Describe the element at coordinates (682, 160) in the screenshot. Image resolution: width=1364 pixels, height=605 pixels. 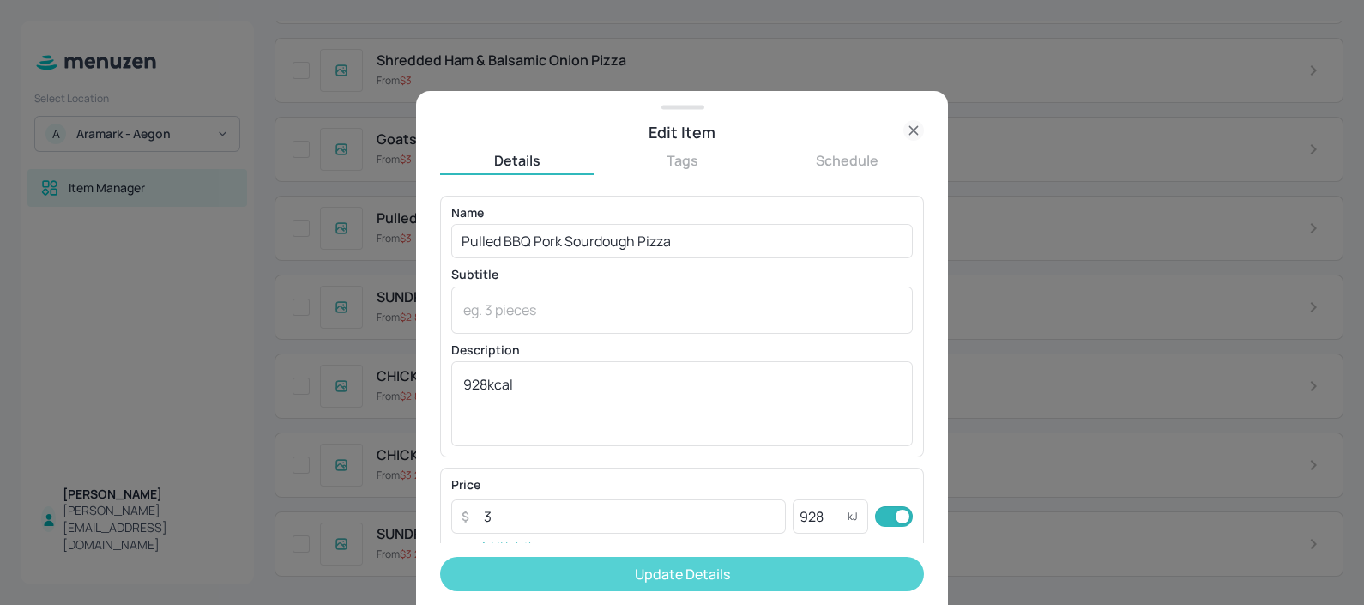
I see `button: Tags` at that location.